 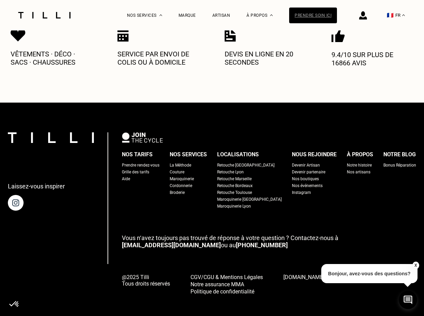 What do you see at coordinates (180, 165) in the screenshot?
I see `a: La Méthode` at bounding box center [180, 165].